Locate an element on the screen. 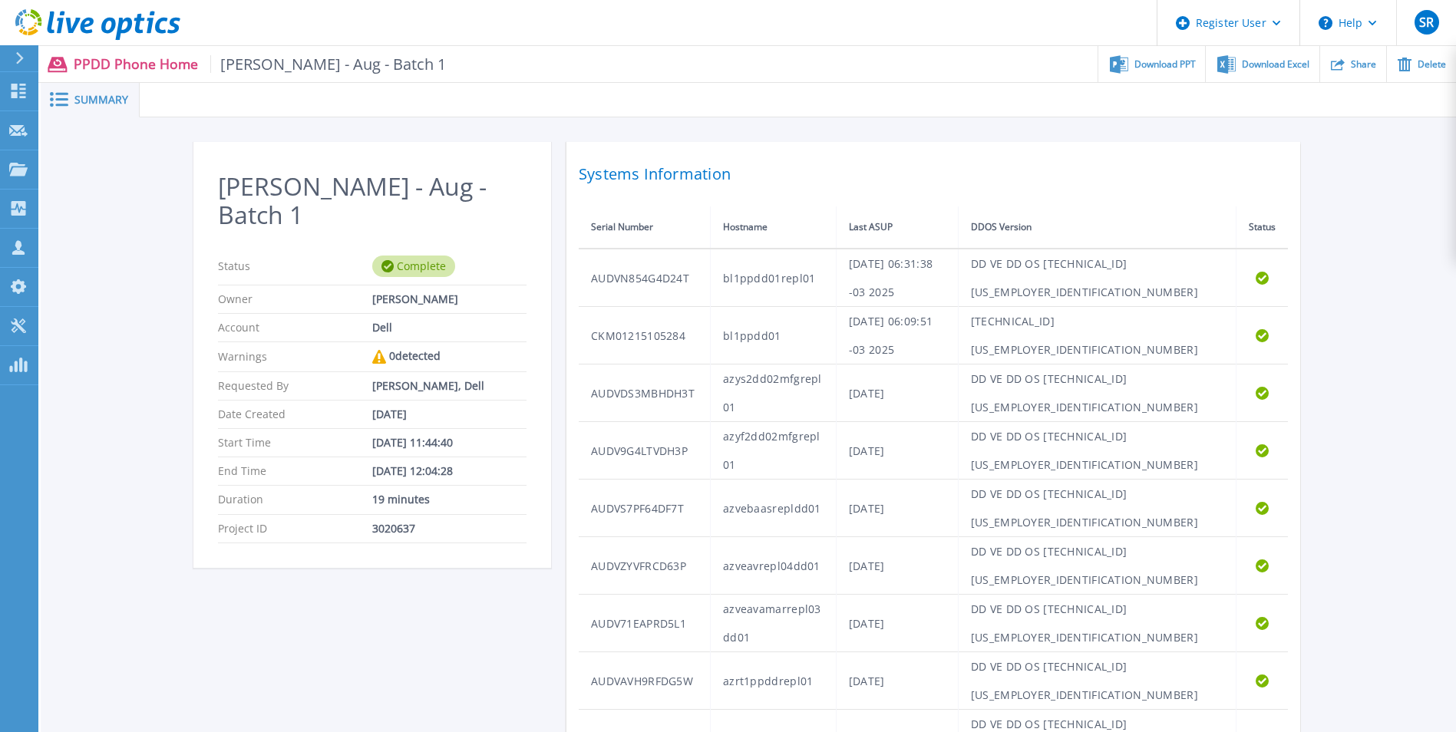  span: SR is located at coordinates (1426, 22).